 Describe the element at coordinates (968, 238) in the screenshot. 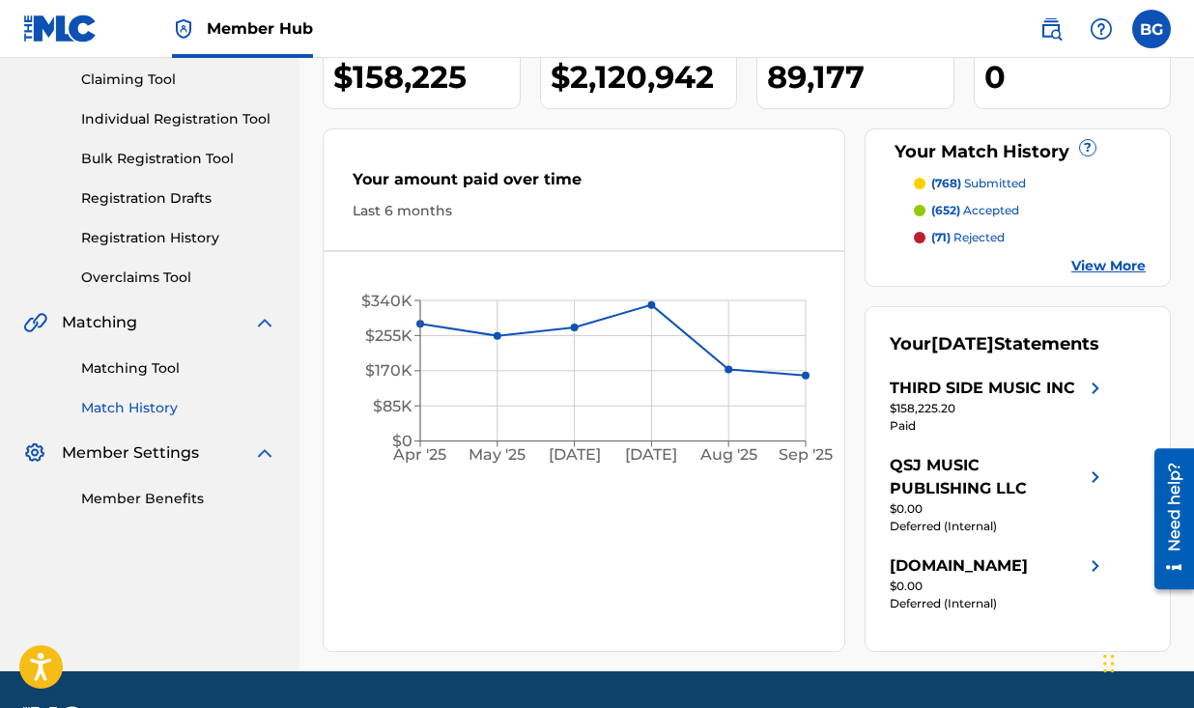

I see `p: rejected` at that location.